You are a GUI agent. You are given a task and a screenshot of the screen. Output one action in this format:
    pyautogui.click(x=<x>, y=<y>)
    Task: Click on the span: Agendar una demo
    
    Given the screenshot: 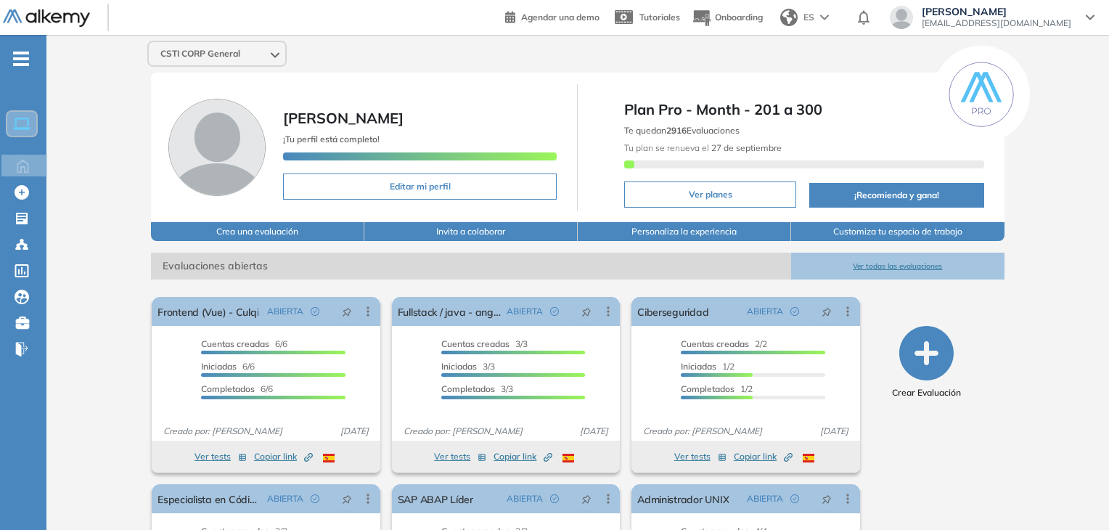 What is the action you would take?
    pyautogui.click(x=561, y=17)
    